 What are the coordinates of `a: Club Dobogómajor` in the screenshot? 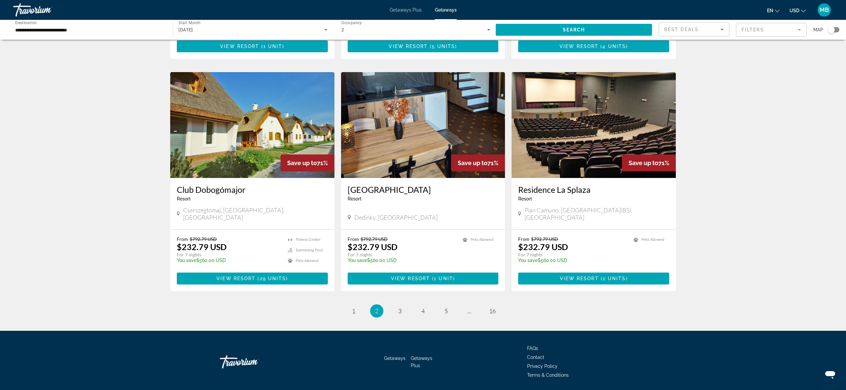 It's located at (252, 189).